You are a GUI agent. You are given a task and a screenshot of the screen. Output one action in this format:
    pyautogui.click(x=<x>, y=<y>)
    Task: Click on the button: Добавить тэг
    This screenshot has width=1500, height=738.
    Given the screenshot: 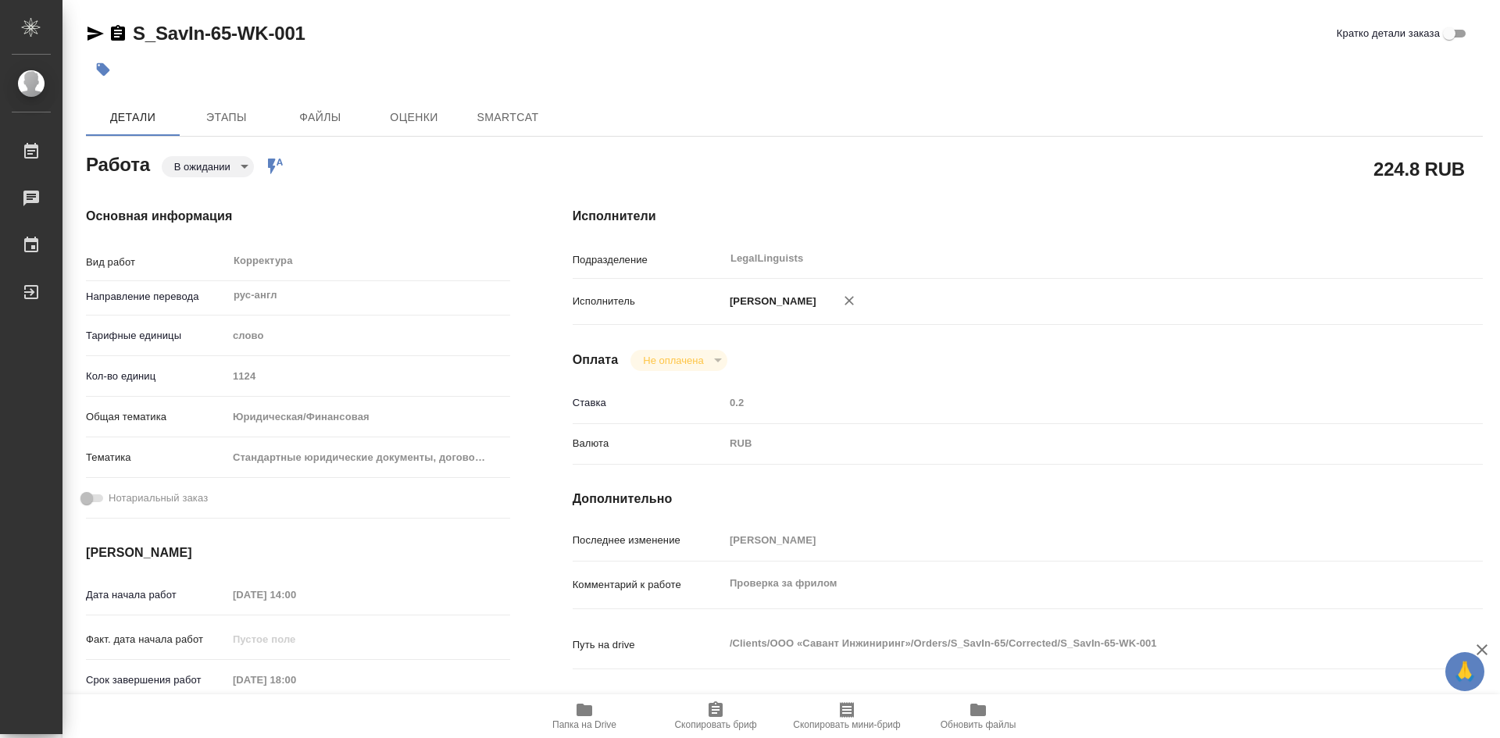 What is the action you would take?
    pyautogui.click(x=103, y=70)
    